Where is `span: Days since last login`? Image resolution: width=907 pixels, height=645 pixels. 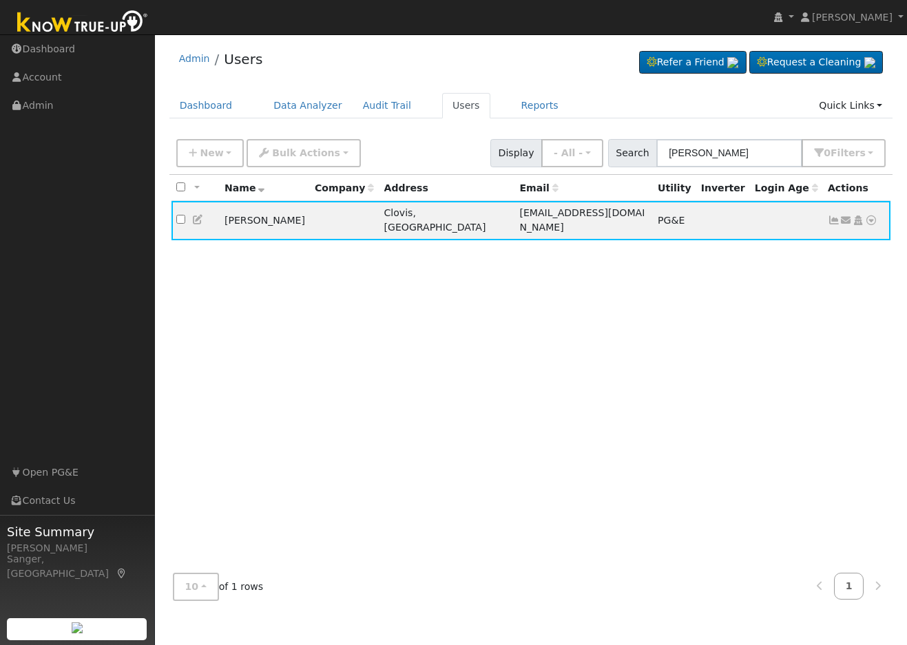 span: Days since last login is located at coordinates (786, 188).